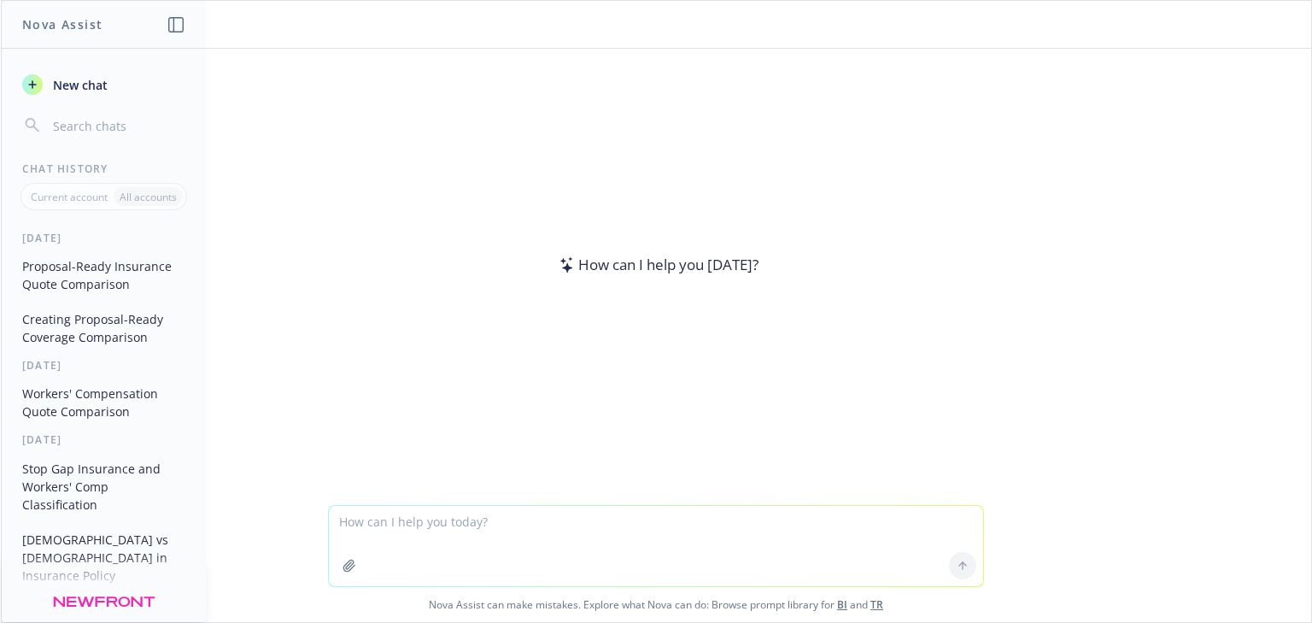 The image size is (1312, 623). Describe the element at coordinates (103, 168) in the screenshot. I see `div: Chat History` at that location.